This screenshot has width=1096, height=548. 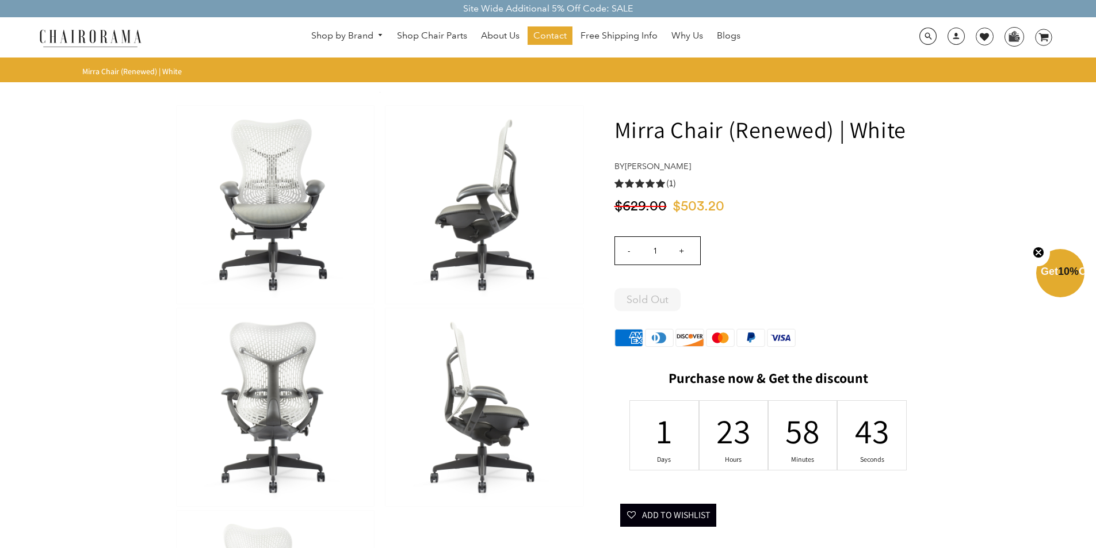 I want to click on nav: breadcrumbs, so click(x=134, y=71).